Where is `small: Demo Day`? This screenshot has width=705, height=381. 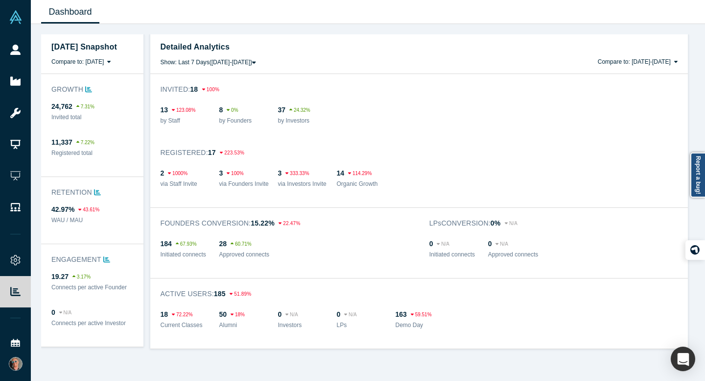
small: Demo Day is located at coordinates (409, 325).